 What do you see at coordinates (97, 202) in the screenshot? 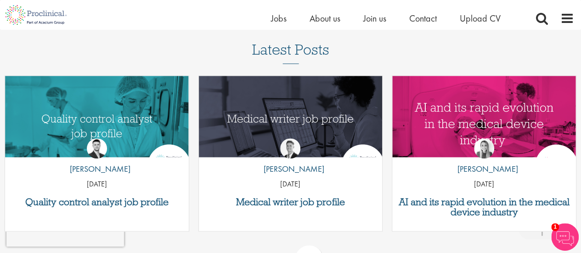
I see `a: Quality control analyst job profile` at bounding box center [97, 202].